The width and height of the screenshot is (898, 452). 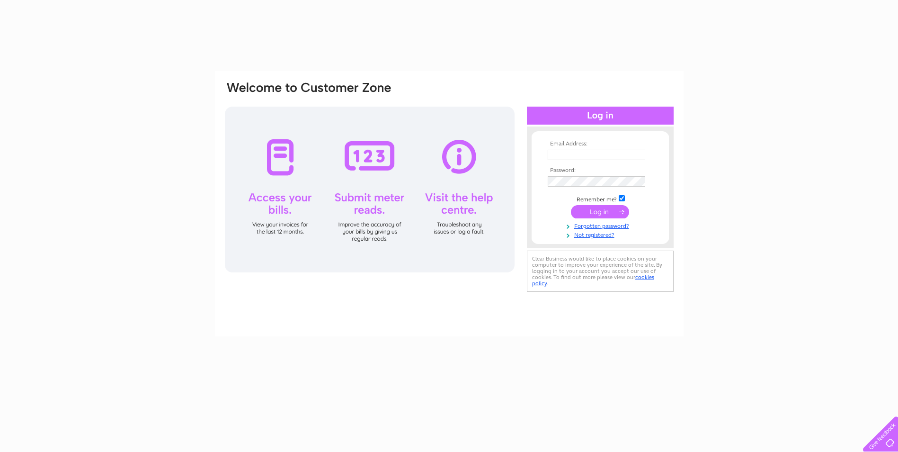 What do you see at coordinates (601, 234) in the screenshot?
I see `a: Not registered?` at bounding box center [601, 234].